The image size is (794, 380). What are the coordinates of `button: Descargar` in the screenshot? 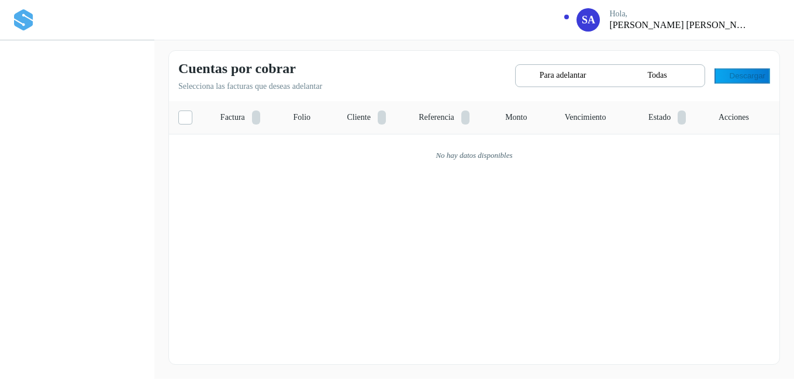 It's located at (734, 76).